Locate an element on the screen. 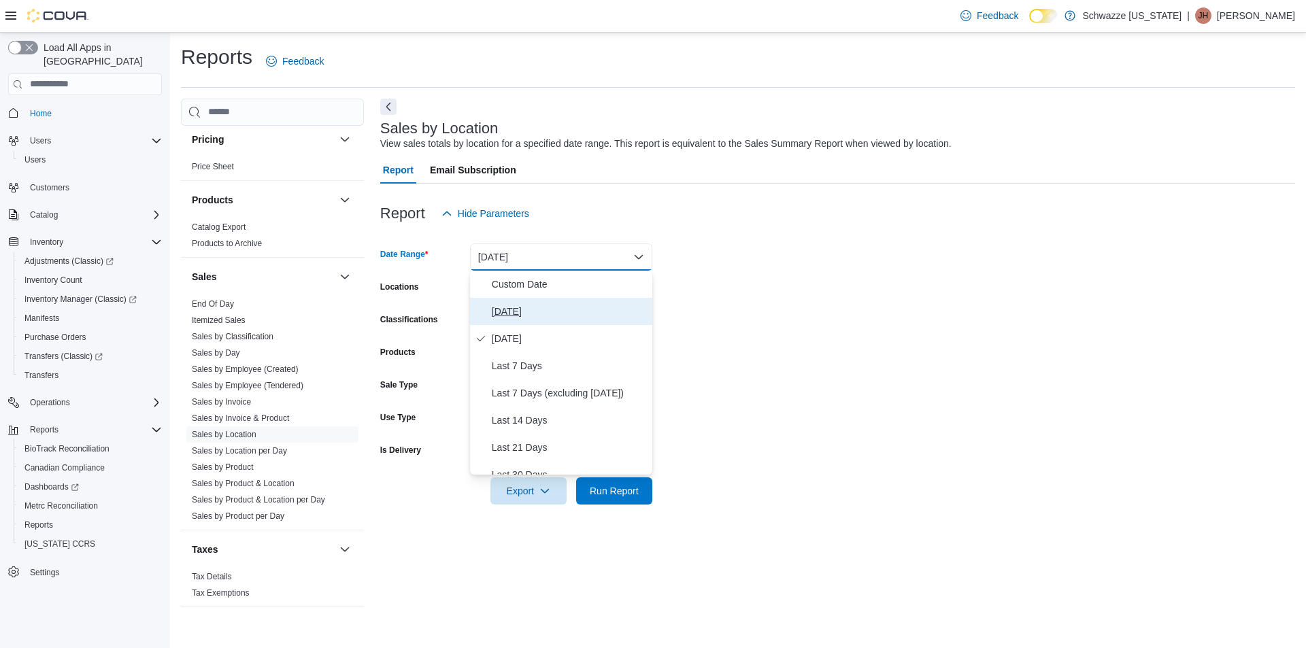 The image size is (1306, 648). span: Settings is located at coordinates (93, 571).